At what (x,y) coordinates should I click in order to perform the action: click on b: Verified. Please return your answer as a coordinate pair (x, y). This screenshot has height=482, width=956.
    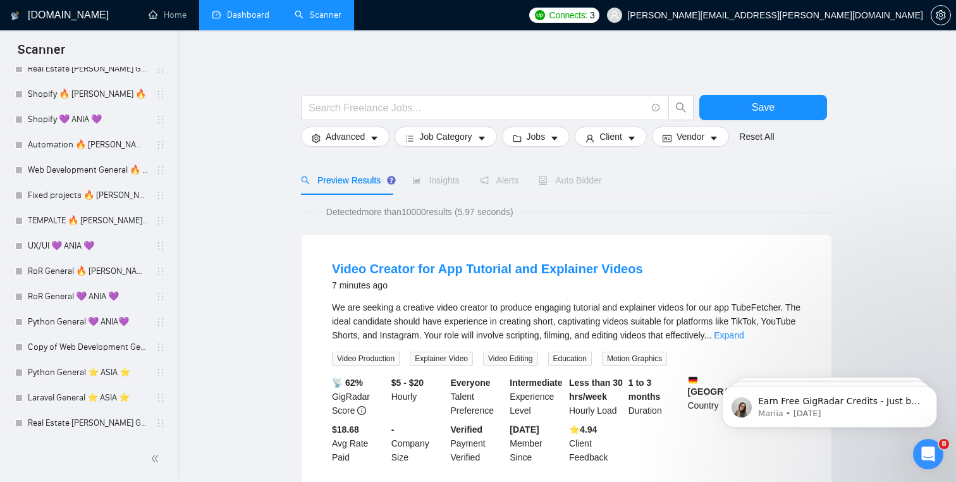
    Looking at the image, I should click on (467, 429).